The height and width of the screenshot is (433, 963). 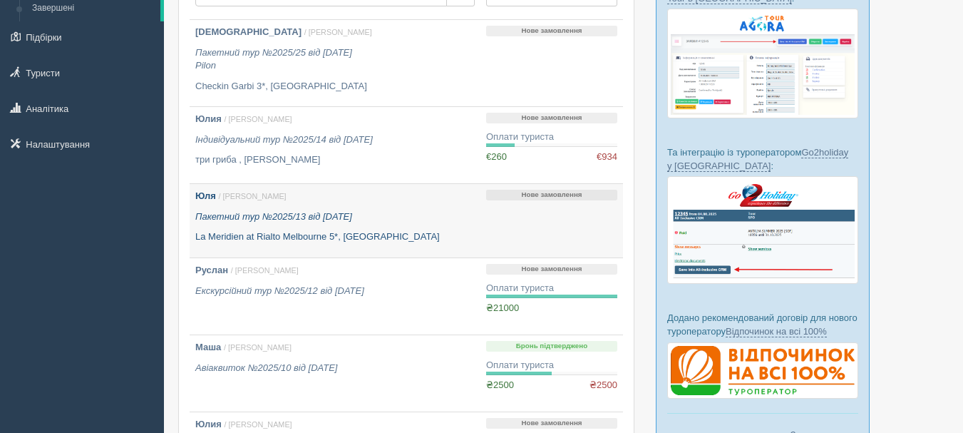 I want to click on span: ₴21000, so click(x=503, y=307).